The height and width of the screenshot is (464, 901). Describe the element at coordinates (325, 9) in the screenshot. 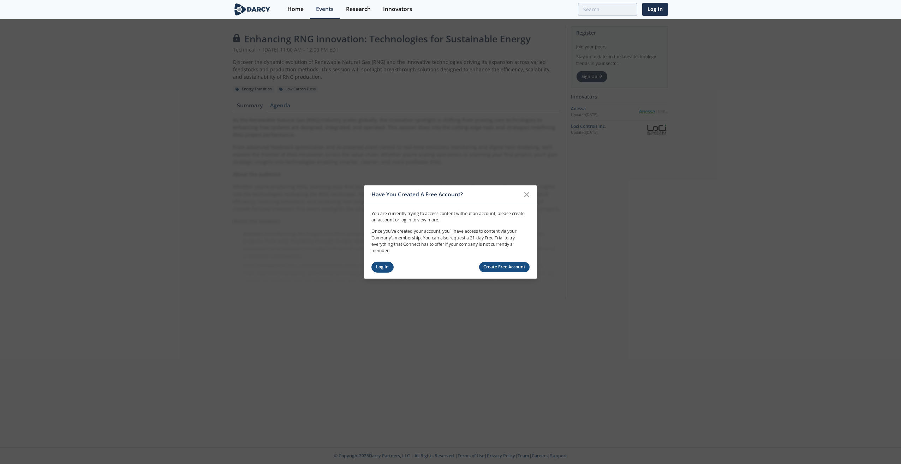

I see `div: Events` at that location.